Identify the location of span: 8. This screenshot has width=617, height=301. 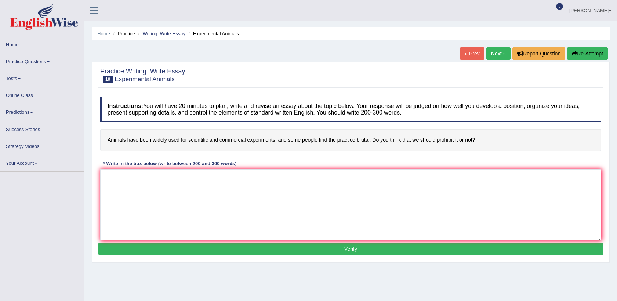
(560, 6).